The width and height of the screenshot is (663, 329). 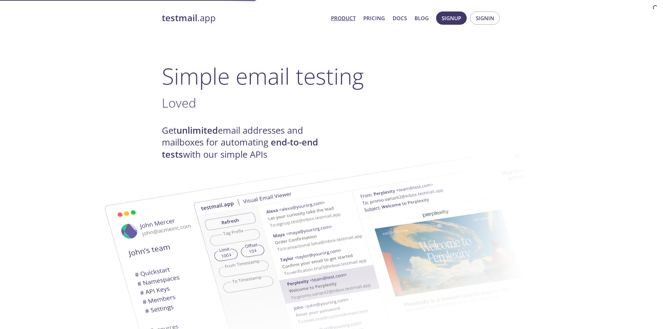 I want to click on strong: end-to-end tests, so click(x=240, y=148).